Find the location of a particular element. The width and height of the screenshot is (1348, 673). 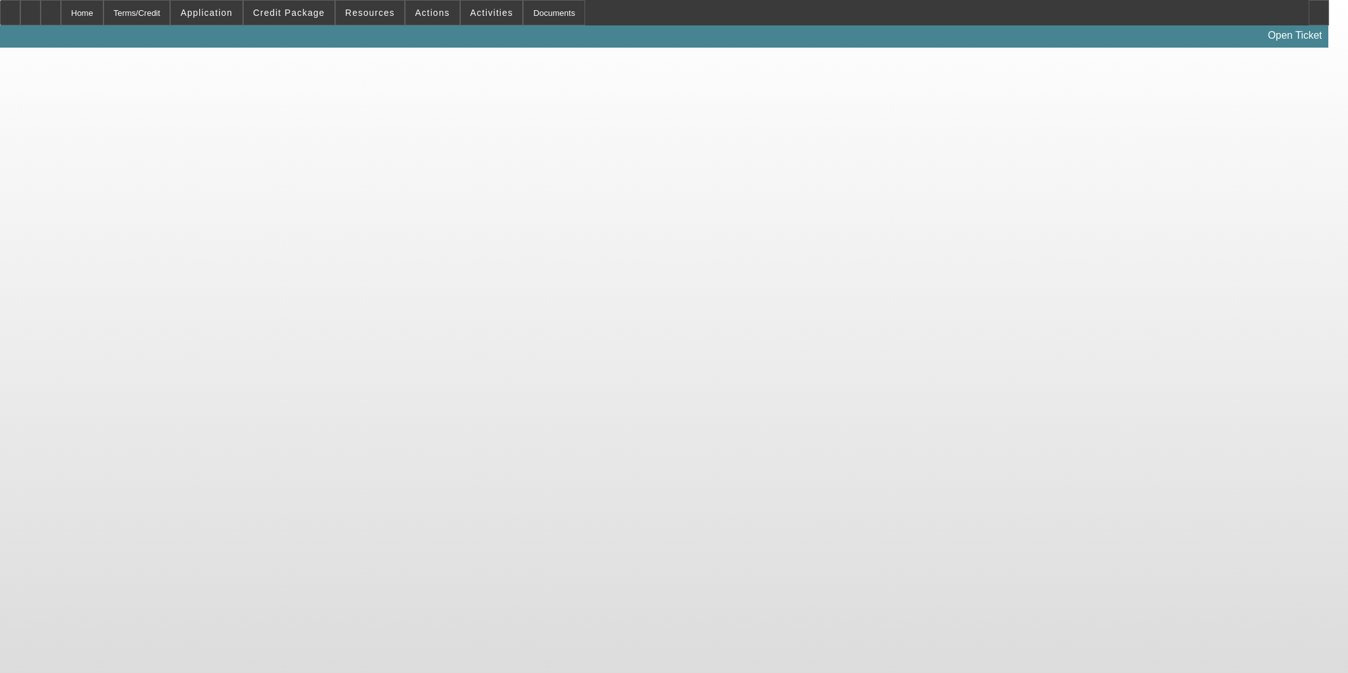

span: Actions is located at coordinates (432, 13).